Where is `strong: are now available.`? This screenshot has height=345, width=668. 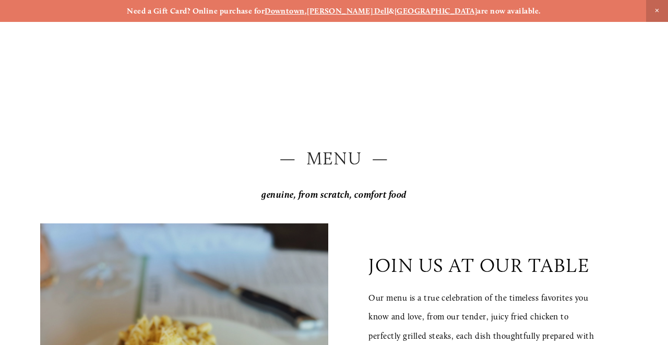 strong: are now available. is located at coordinates (509, 11).